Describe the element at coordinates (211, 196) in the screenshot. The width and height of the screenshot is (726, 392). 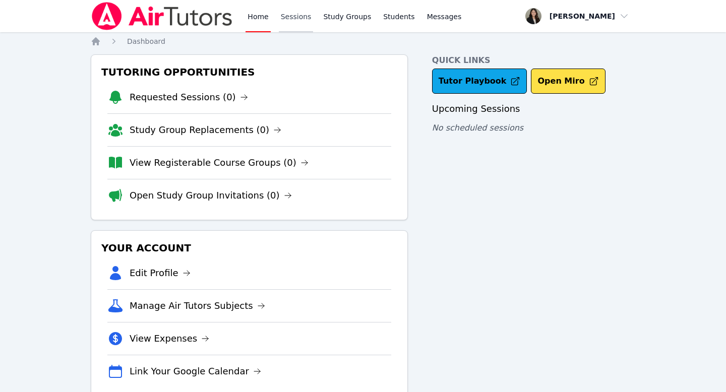
I see `a: Open Study Group Invitations (0)` at that location.